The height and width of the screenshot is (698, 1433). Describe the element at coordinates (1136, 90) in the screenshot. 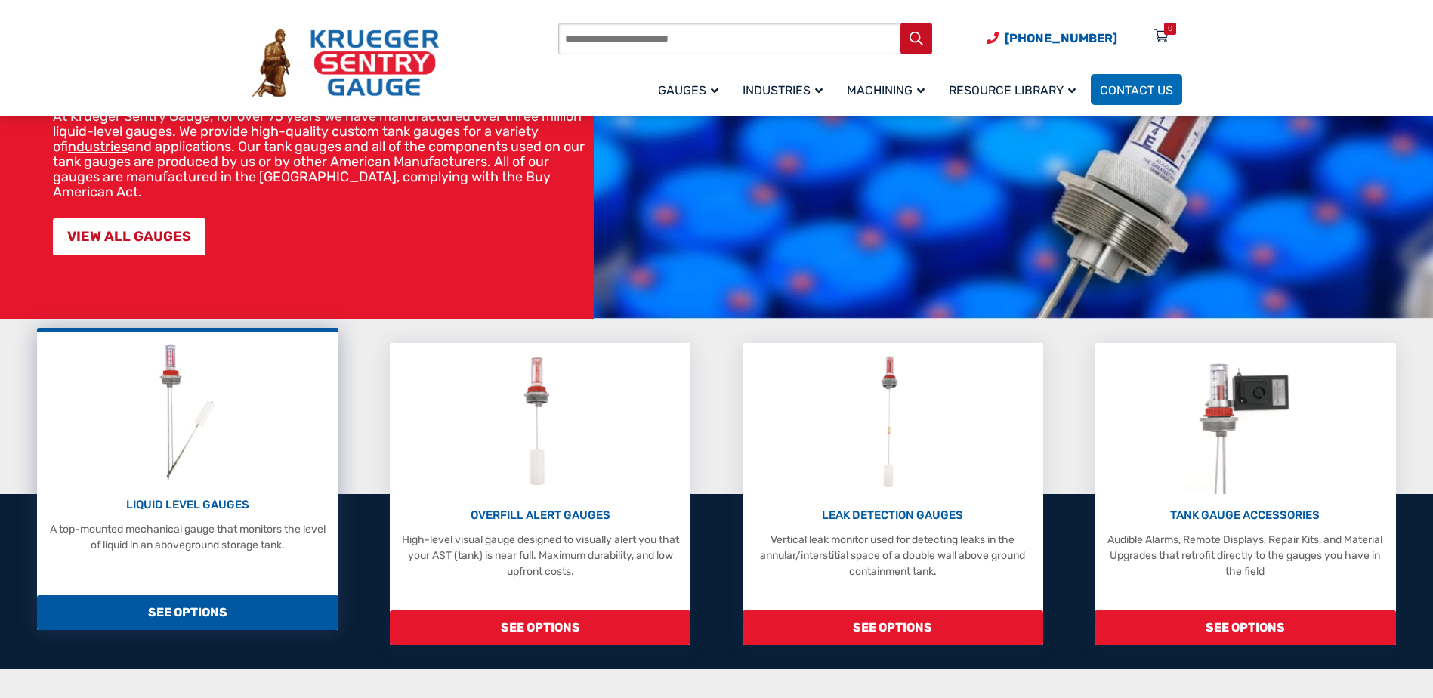

I see `span: Contact Us` at that location.